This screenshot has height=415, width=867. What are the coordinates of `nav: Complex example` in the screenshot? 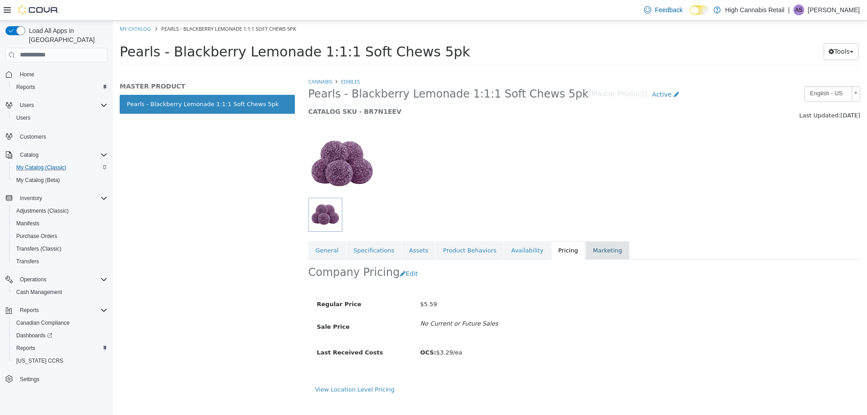 It's located at (56, 237).